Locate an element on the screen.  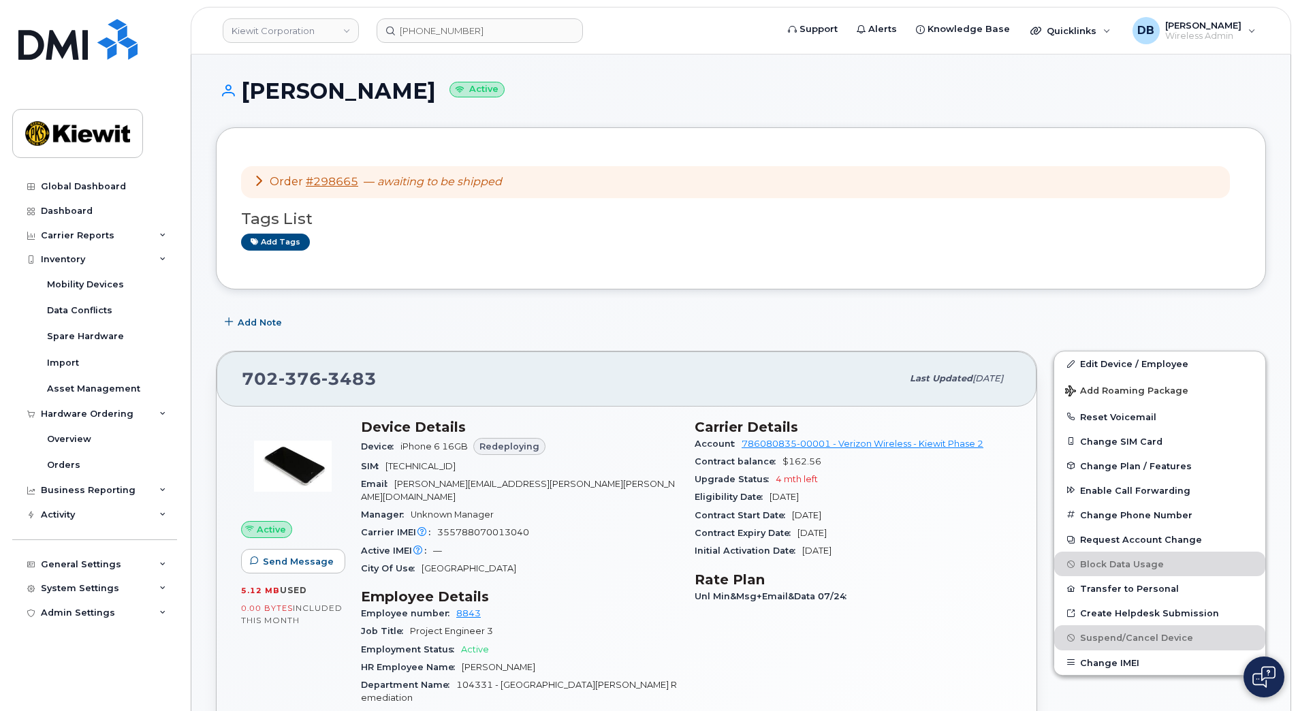
button: Change Plan / Features is located at coordinates (1160, 466).